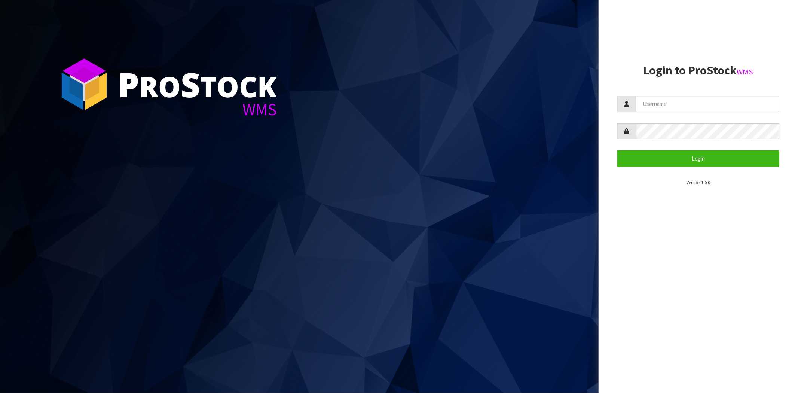 The image size is (798, 393). What do you see at coordinates (84, 84) in the screenshot?
I see `img: ProStock Cube` at bounding box center [84, 84].